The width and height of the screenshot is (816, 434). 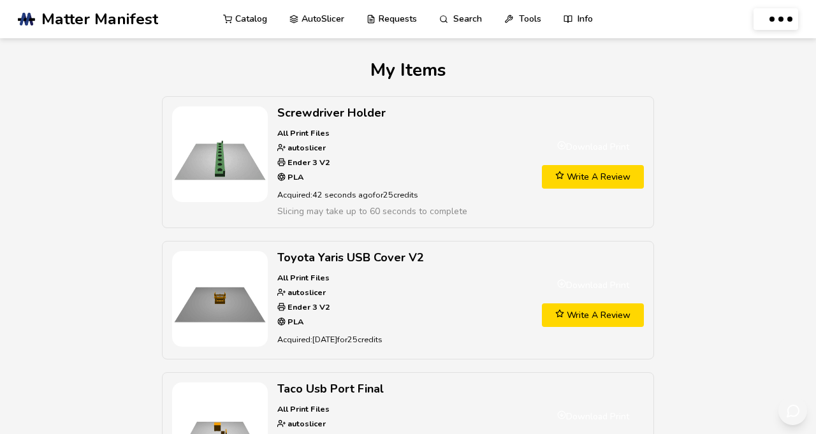 I want to click on button: Send feedback via email, so click(x=792, y=410).